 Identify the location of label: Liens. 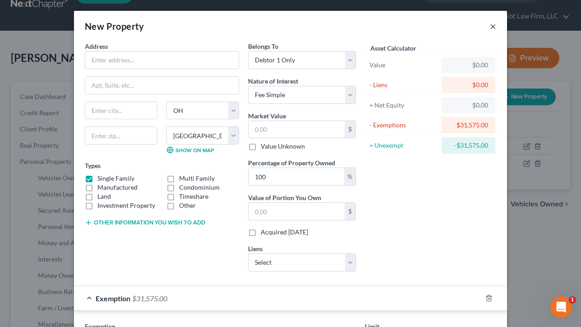
(255, 248).